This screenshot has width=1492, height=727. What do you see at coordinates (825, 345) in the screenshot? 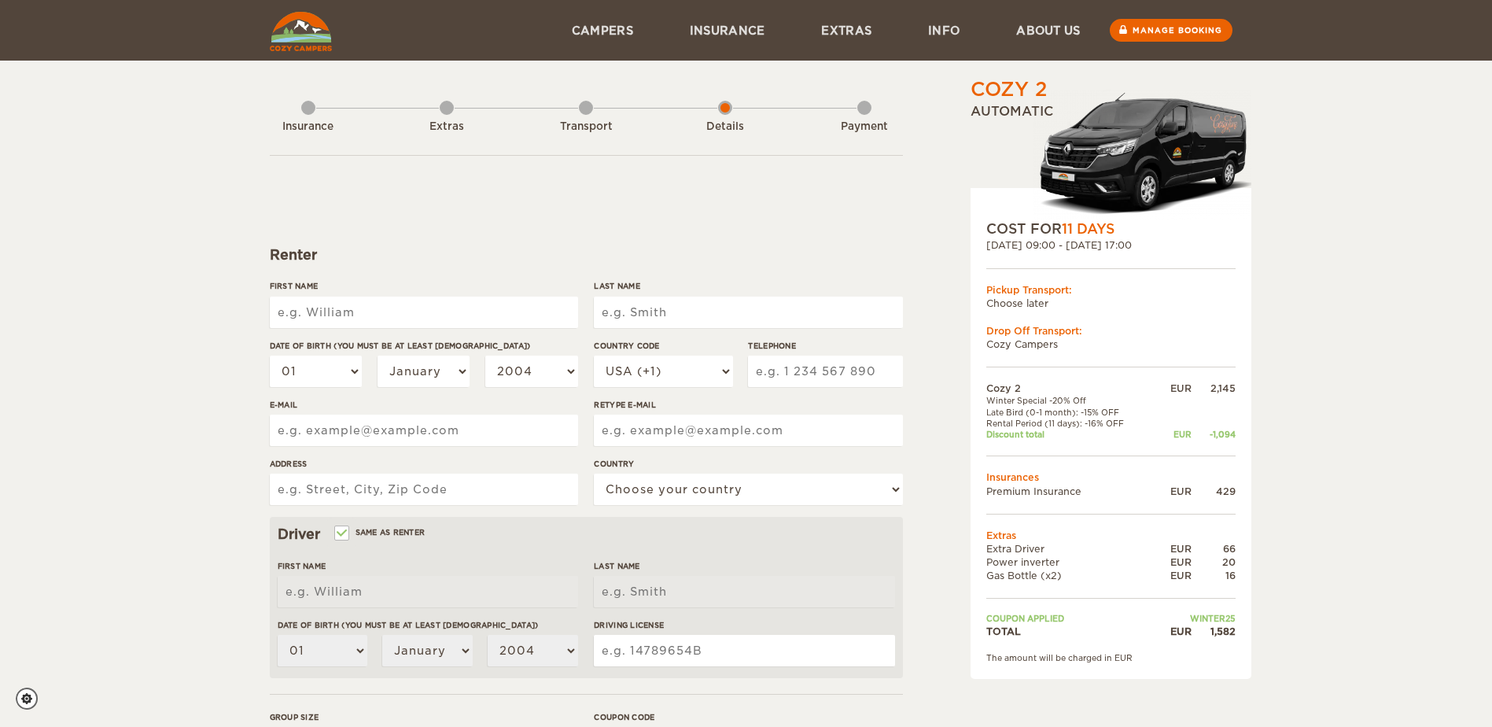
I see `label: Telephone` at bounding box center [825, 345].